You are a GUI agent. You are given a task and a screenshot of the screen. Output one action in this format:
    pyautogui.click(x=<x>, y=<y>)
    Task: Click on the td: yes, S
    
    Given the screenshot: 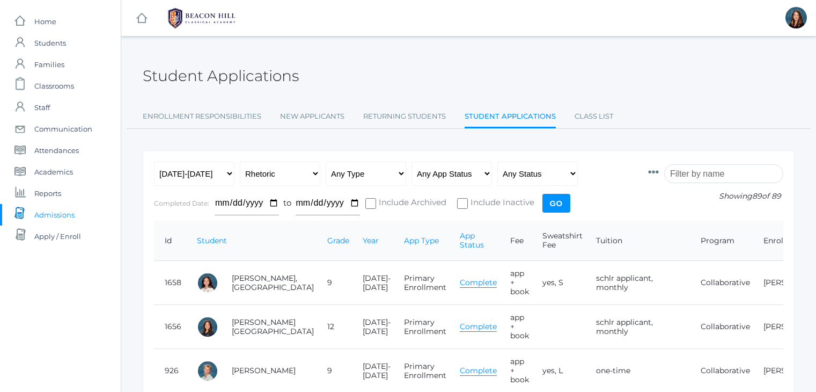 What is the action you would take?
    pyautogui.click(x=558, y=283)
    